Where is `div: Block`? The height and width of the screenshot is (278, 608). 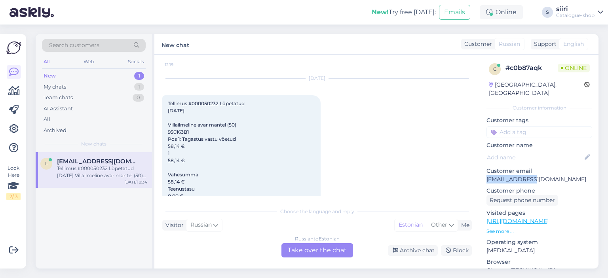
div: Block is located at coordinates (456, 251).